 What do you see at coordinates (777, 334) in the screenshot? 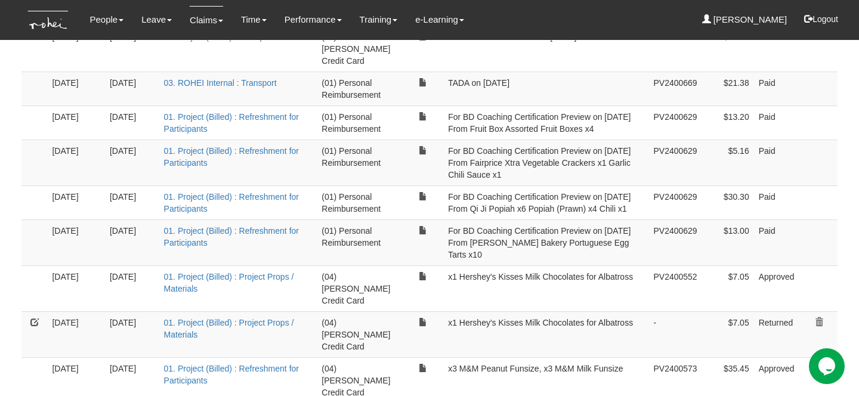
I see `td: Returned` at bounding box center [777, 334].